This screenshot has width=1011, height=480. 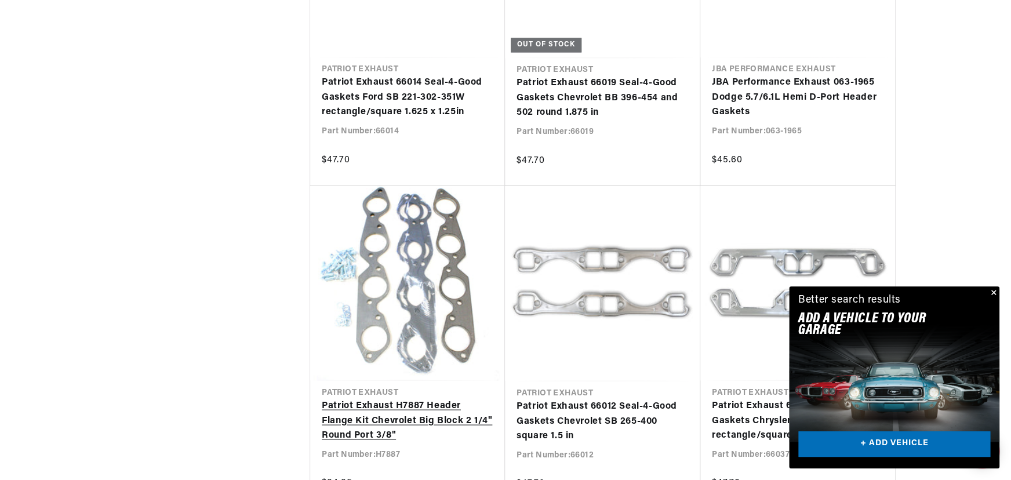 What do you see at coordinates (798, 97) in the screenshot?
I see `a: JBA Performance Exhaust 063-1965 Dodge 5.7/6.1L Hemi D-Port Header Gaskets` at bounding box center [798, 97].